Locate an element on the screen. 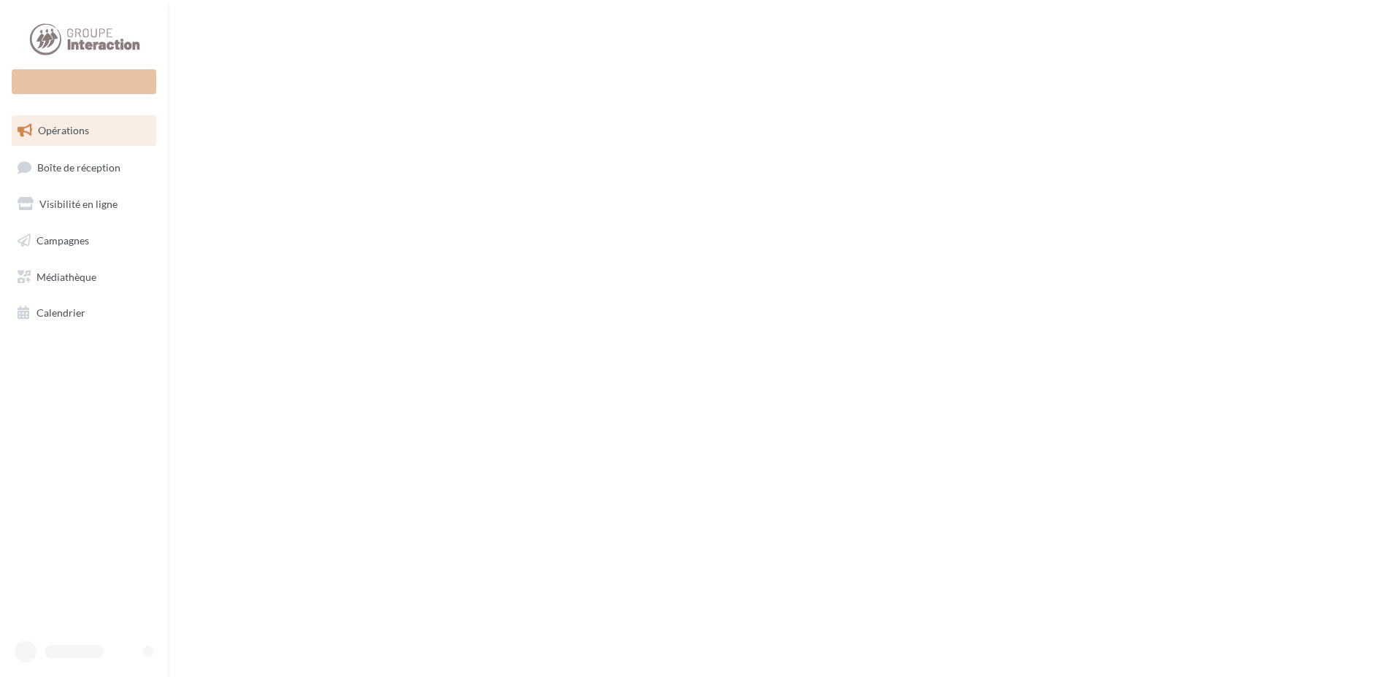 The width and height of the screenshot is (1396, 677). span: Visibilité en ligne is located at coordinates (78, 204).